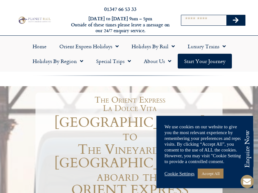 This screenshot has width=258, height=193. I want to click on a: Luxury Trains, so click(206, 46).